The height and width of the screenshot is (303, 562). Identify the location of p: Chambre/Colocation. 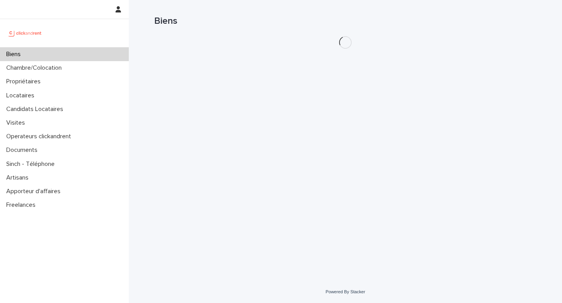
(35, 68).